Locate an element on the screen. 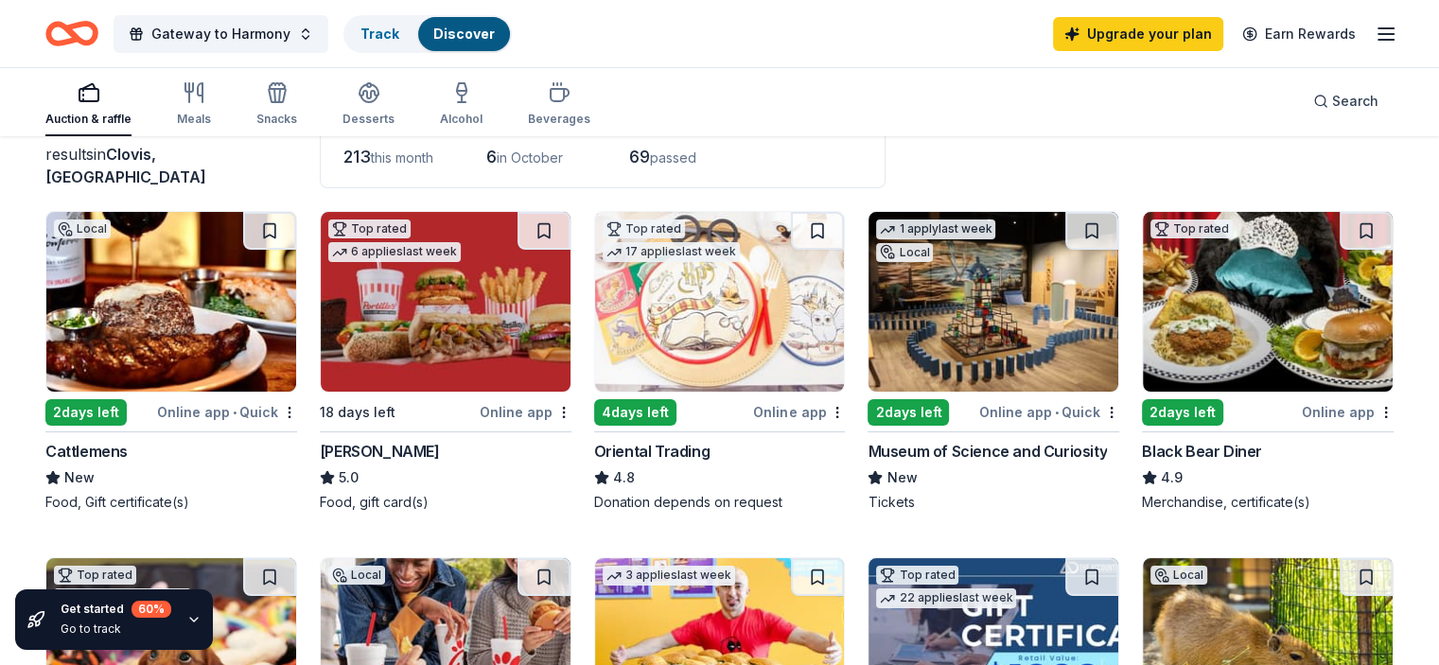 The image size is (1439, 665). span: 5.0 is located at coordinates (348, 478).